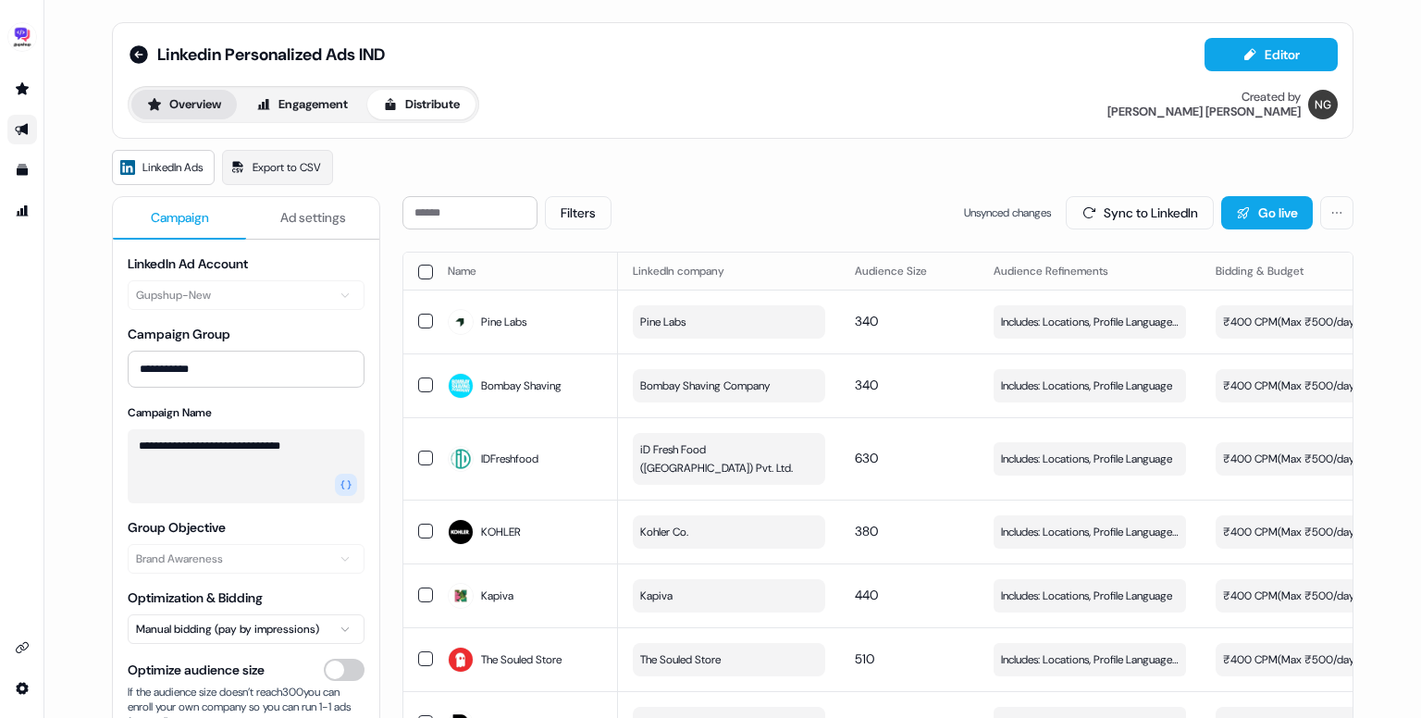  What do you see at coordinates (184, 105) in the screenshot?
I see `button: Overview` at bounding box center [184, 105].